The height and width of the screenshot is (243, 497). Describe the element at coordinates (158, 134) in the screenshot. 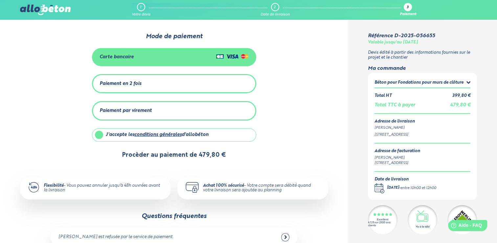

I see `a: conditions générales` at that location.